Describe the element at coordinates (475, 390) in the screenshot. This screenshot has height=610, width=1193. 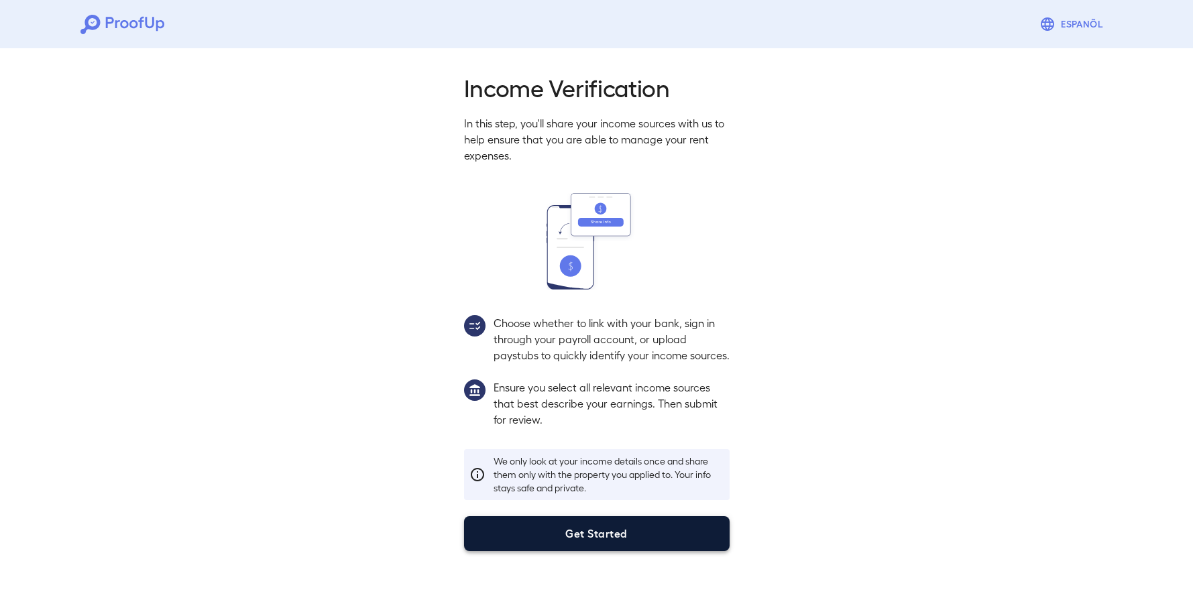
I see `img: group1.svg` at that location.